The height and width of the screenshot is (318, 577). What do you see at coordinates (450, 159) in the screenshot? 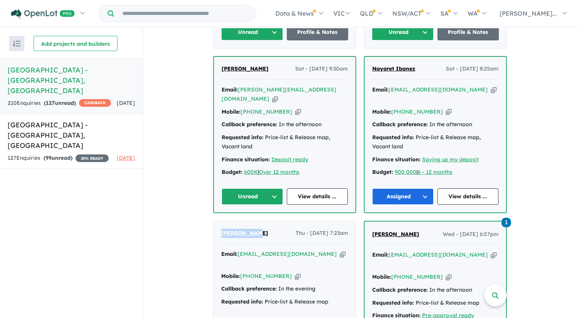
I see `a: Saving up my deposit` at bounding box center [450, 159].